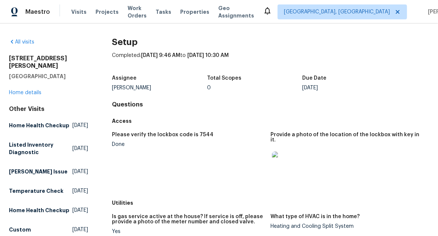 The width and height of the screenshot is (438, 236). What do you see at coordinates (124, 78) in the screenshot?
I see `h5: Assignee` at bounding box center [124, 78].